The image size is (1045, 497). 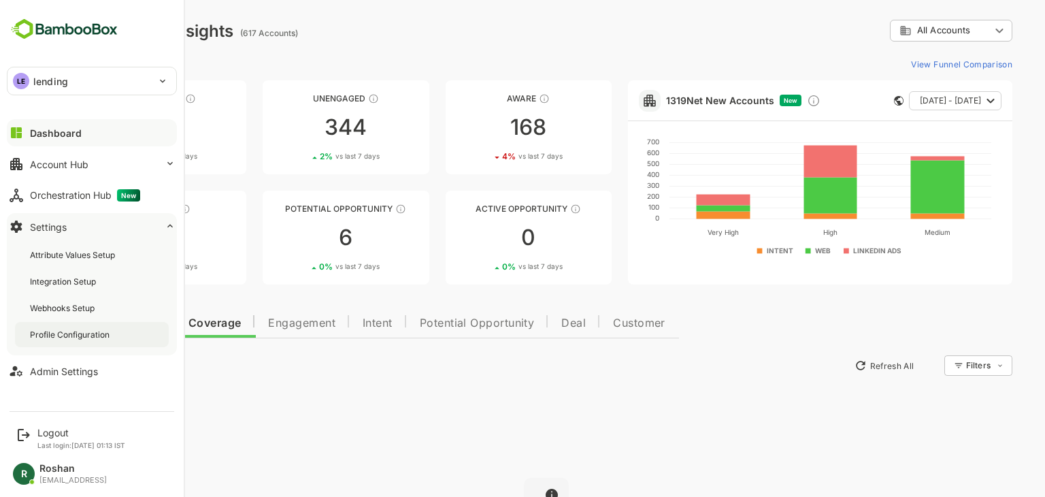 I want to click on div: This card does not support filter and segments, so click(x=851, y=101).